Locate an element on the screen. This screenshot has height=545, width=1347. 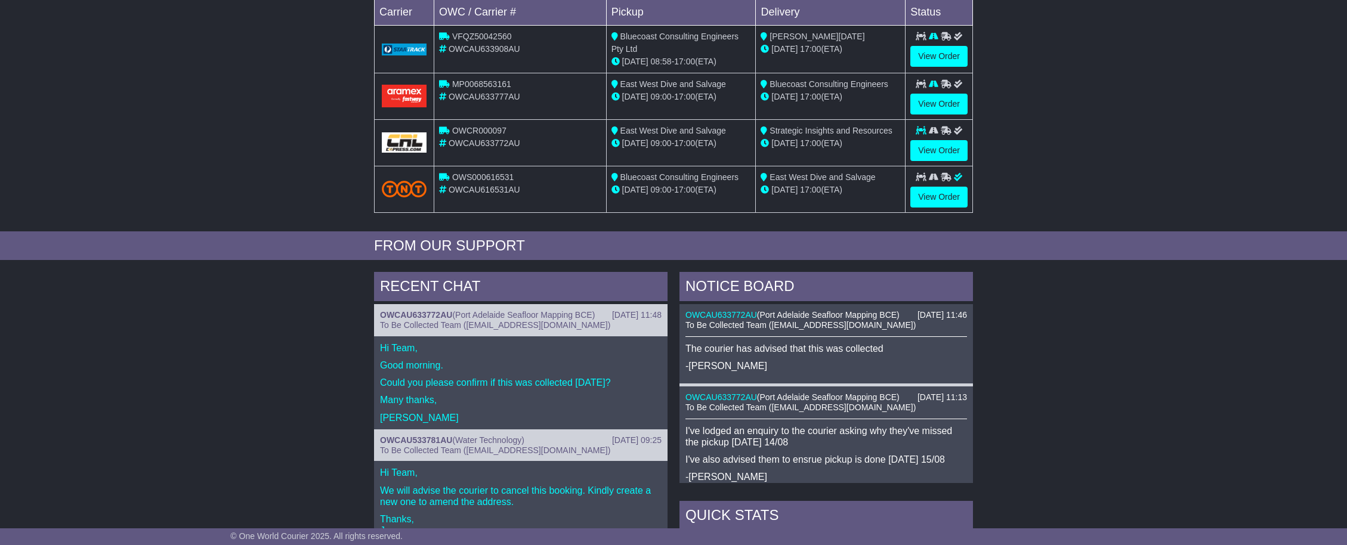
span: OWCAU633777AU is located at coordinates (484, 97).